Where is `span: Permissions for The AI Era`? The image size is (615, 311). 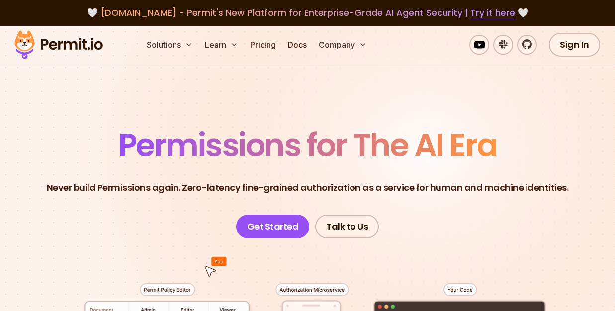
span: Permissions for The AI Era is located at coordinates (308, 145).